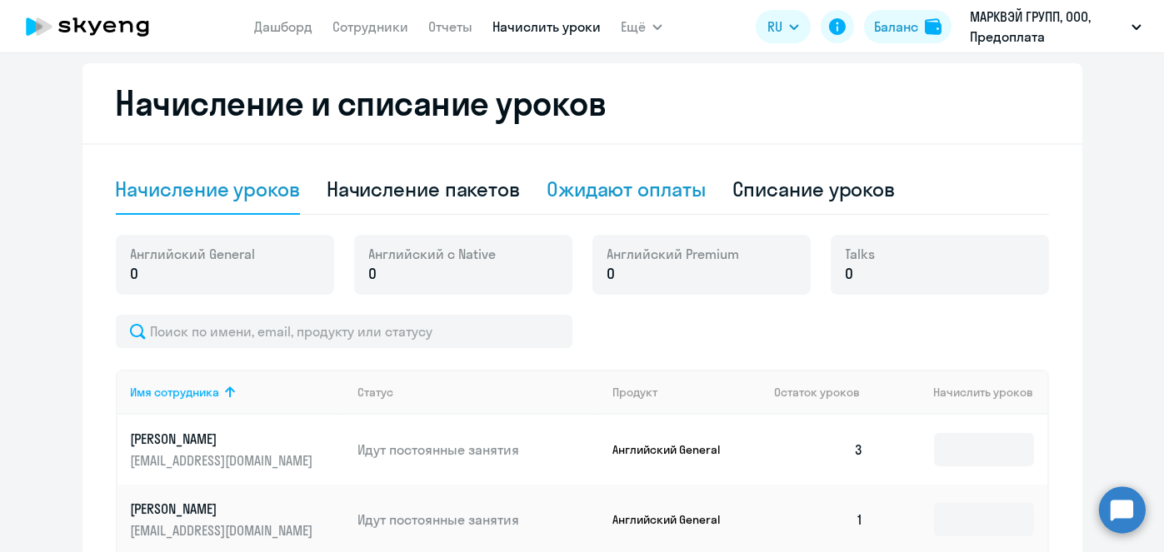  What do you see at coordinates (626, 189) in the screenshot?
I see `div: Ожидают оплаты` at bounding box center [626, 189].